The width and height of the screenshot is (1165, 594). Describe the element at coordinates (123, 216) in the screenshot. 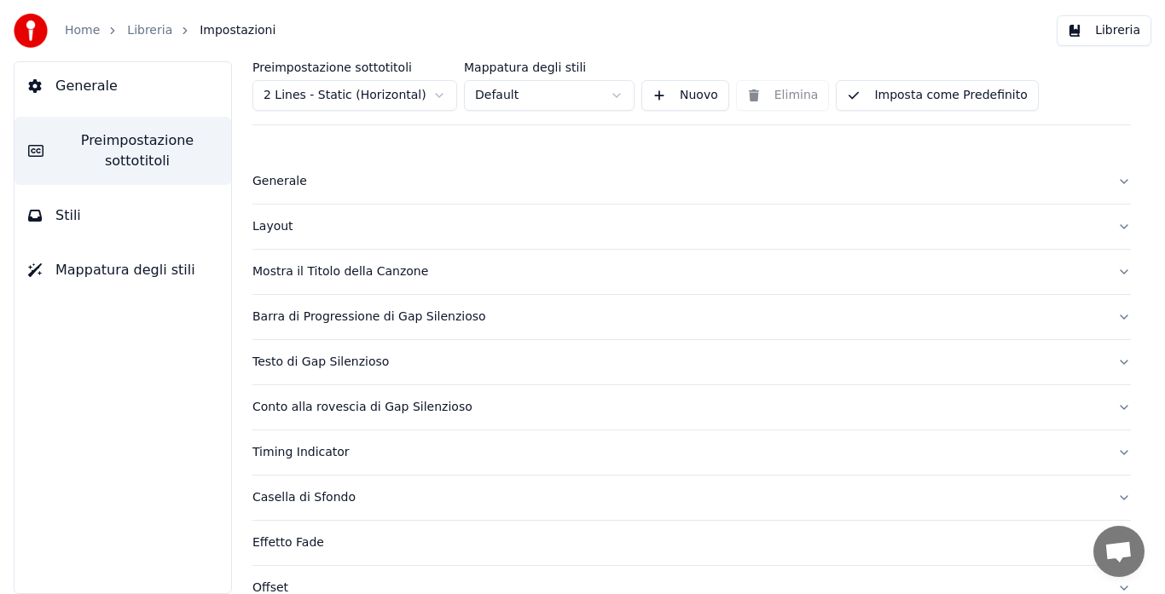

I see `button: Stili` at that location.